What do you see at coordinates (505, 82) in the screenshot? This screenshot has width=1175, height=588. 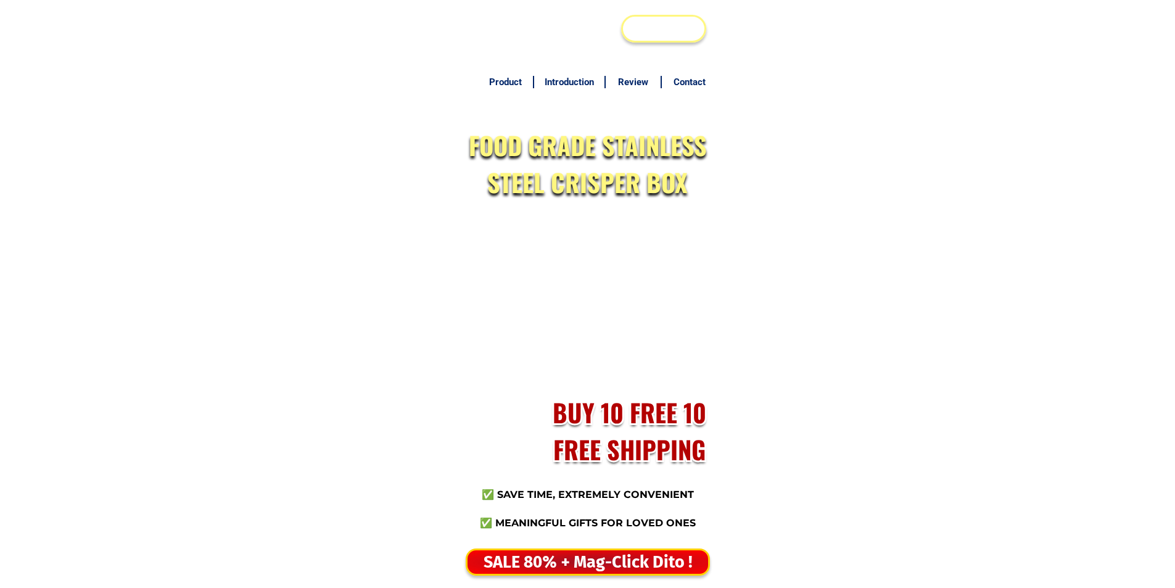 I see `h6: Product` at bounding box center [505, 82].